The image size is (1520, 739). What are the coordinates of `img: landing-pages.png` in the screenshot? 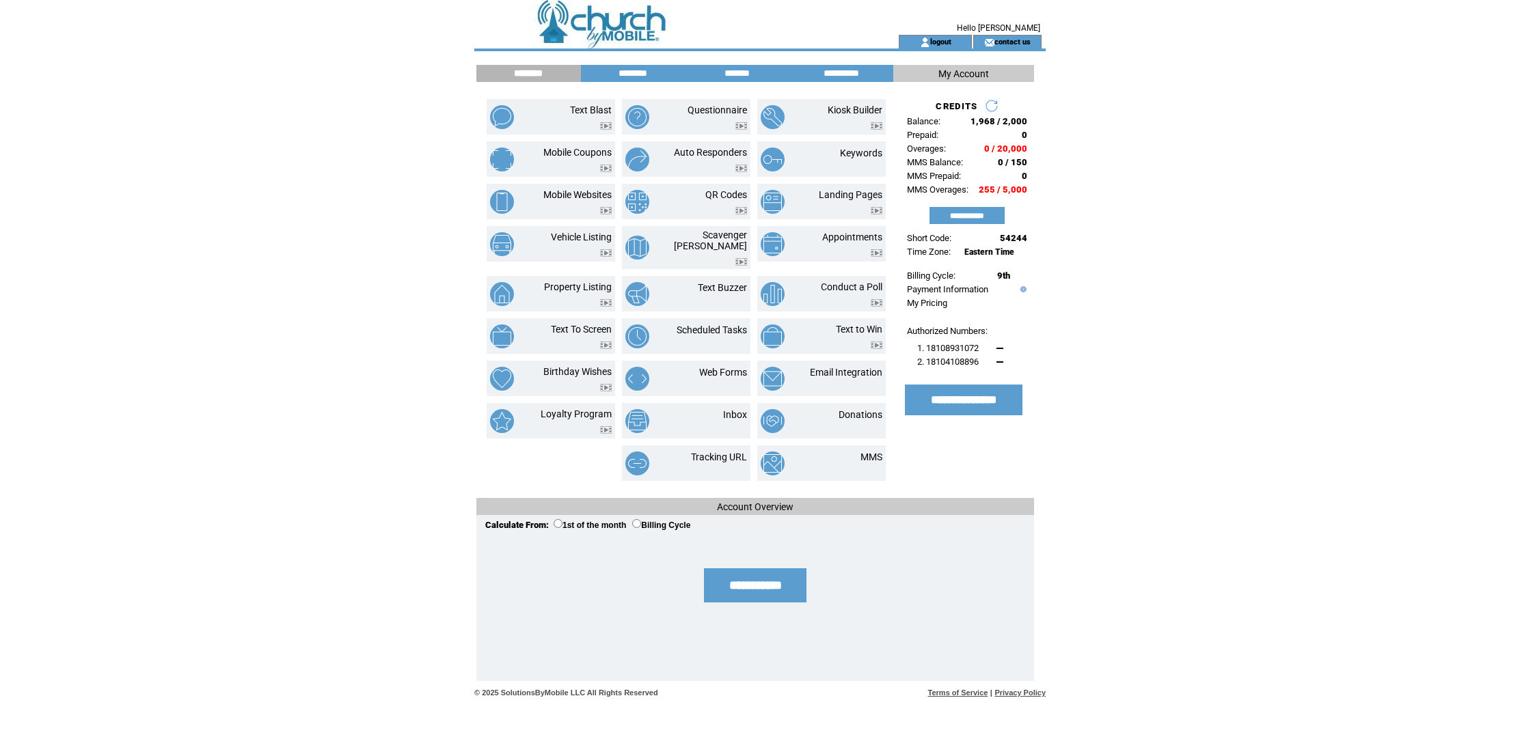 It's located at (772, 202).